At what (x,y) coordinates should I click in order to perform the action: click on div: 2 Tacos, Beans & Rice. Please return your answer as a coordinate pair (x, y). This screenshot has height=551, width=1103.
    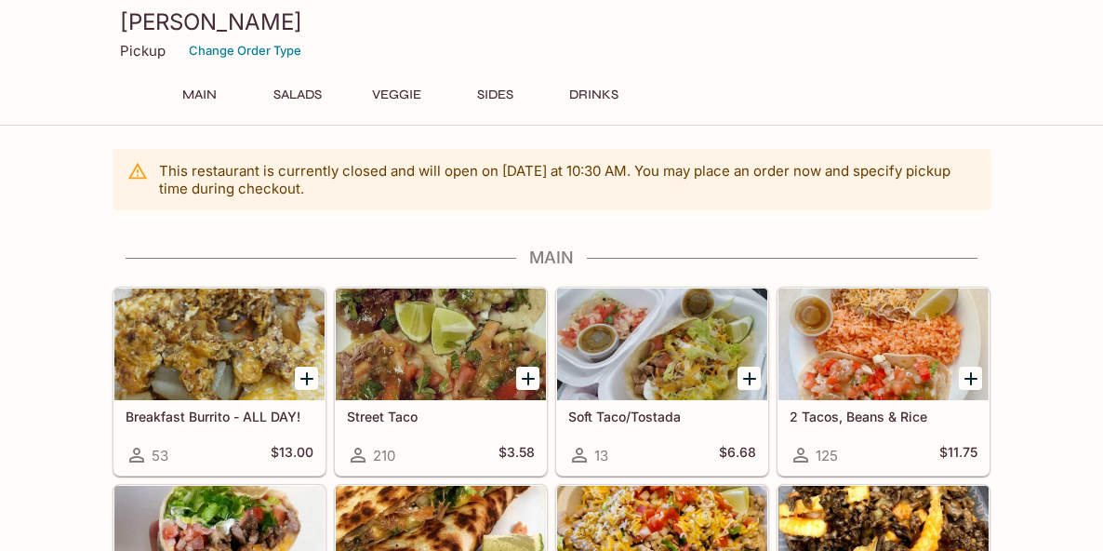
    Looking at the image, I should click on (883, 344).